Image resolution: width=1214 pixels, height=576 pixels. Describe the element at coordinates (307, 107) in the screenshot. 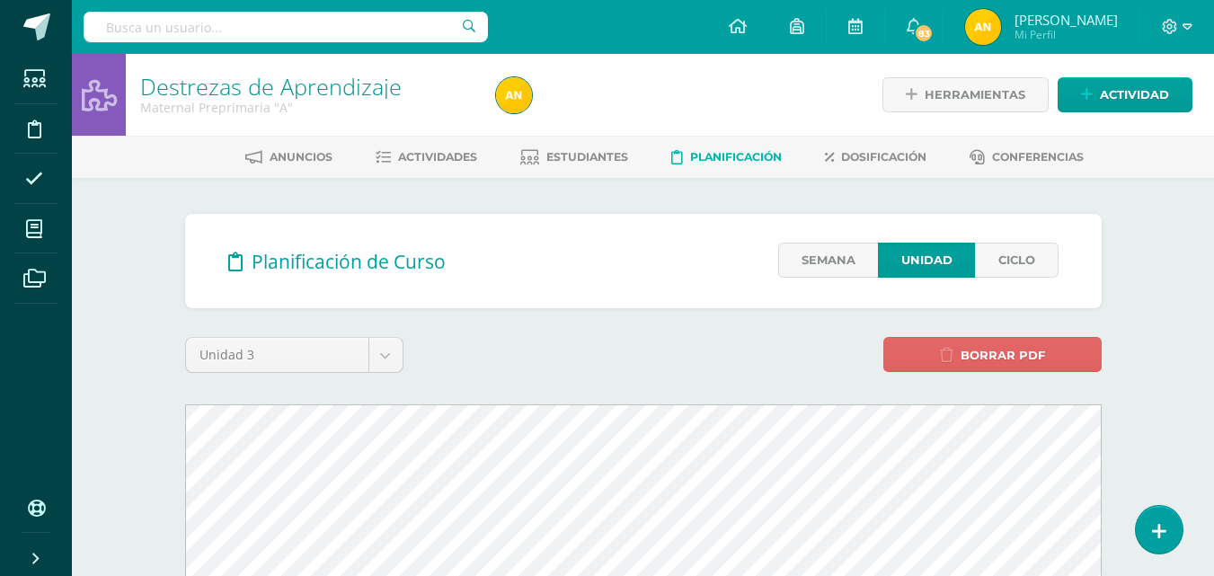

I see `div: Maternal Preprimaria 'A'` at that location.